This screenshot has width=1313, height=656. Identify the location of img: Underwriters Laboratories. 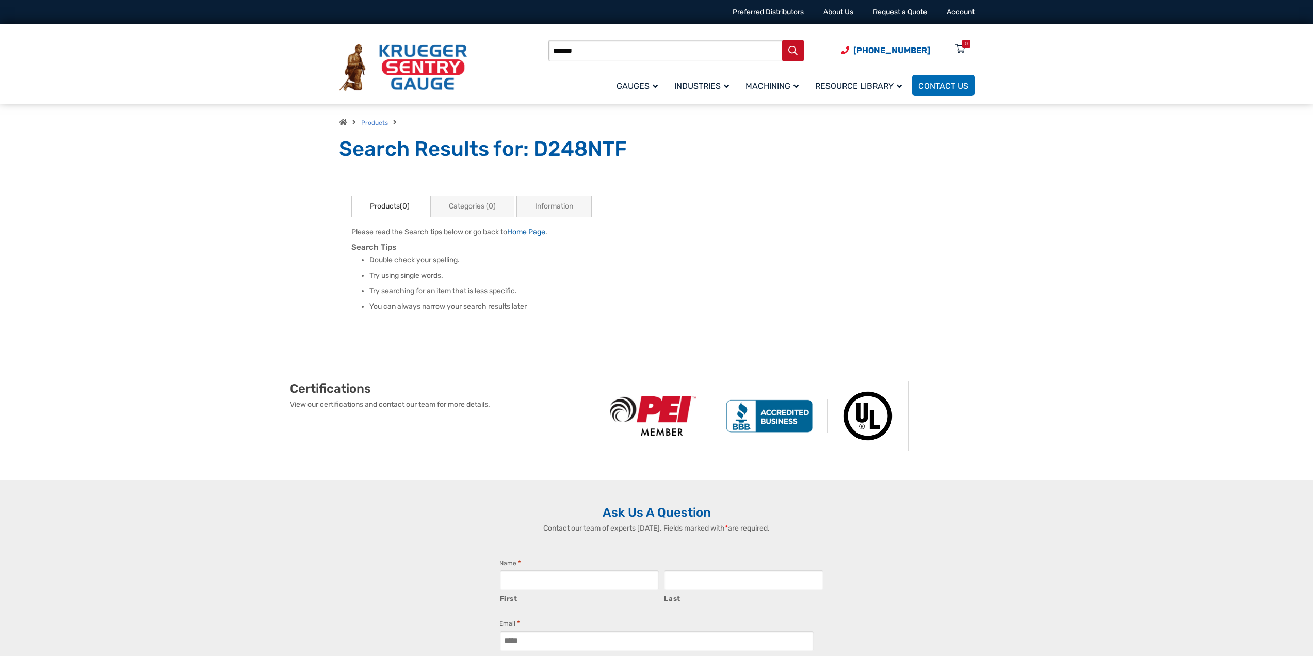
(868, 416).